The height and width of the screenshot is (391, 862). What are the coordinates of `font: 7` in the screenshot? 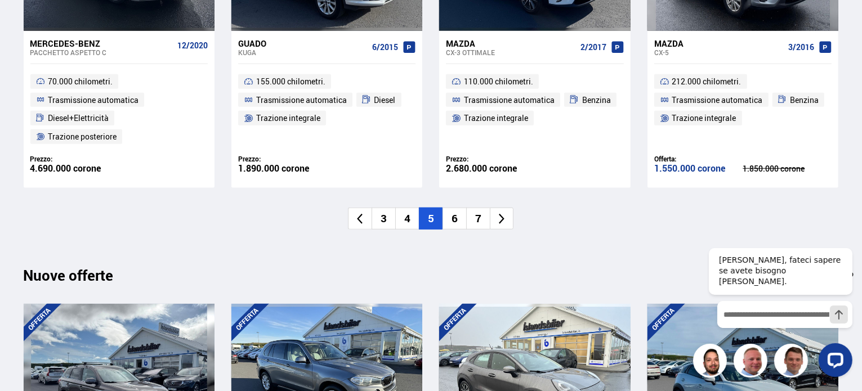 It's located at (478, 218).